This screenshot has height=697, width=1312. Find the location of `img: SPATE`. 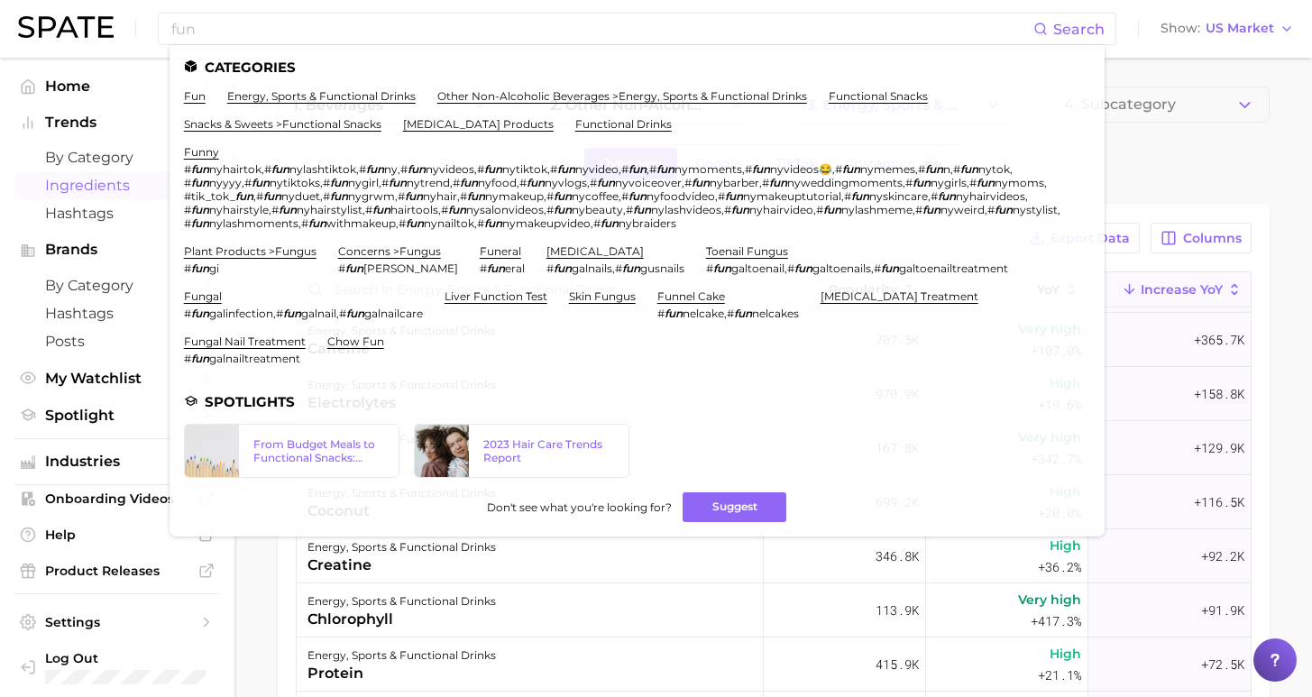

img: SPATE is located at coordinates (66, 27).